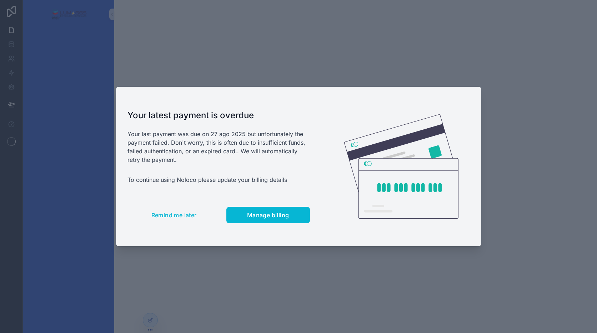  What do you see at coordinates (219, 115) in the screenshot?
I see `h1: Your latest payment is overdue` at bounding box center [219, 115].